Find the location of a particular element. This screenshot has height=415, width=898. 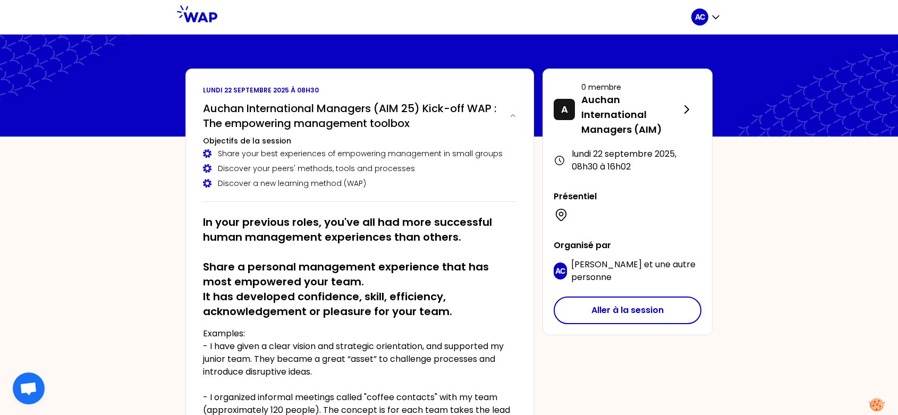

div: lundi 22 septembre 2025 , 08h30 à 16h02 is located at coordinates (628, 161).